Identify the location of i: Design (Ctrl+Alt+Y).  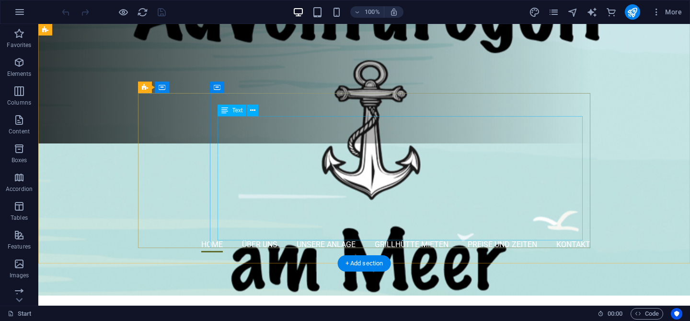
(535, 12).